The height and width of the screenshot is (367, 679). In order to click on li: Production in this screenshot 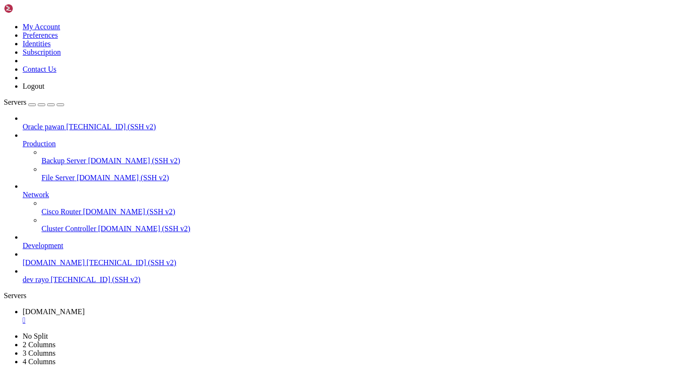, I will do `click(349, 156)`.